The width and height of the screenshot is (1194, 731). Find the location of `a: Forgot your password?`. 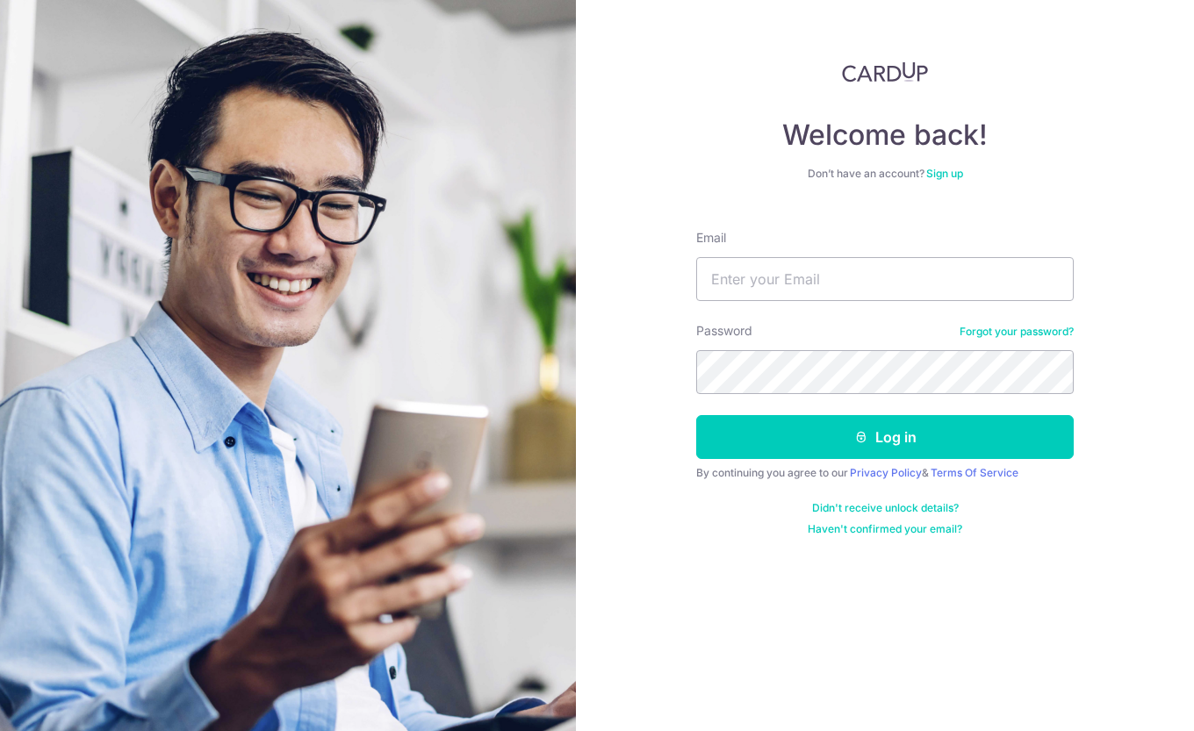

a: Forgot your password? is located at coordinates (1017, 332).